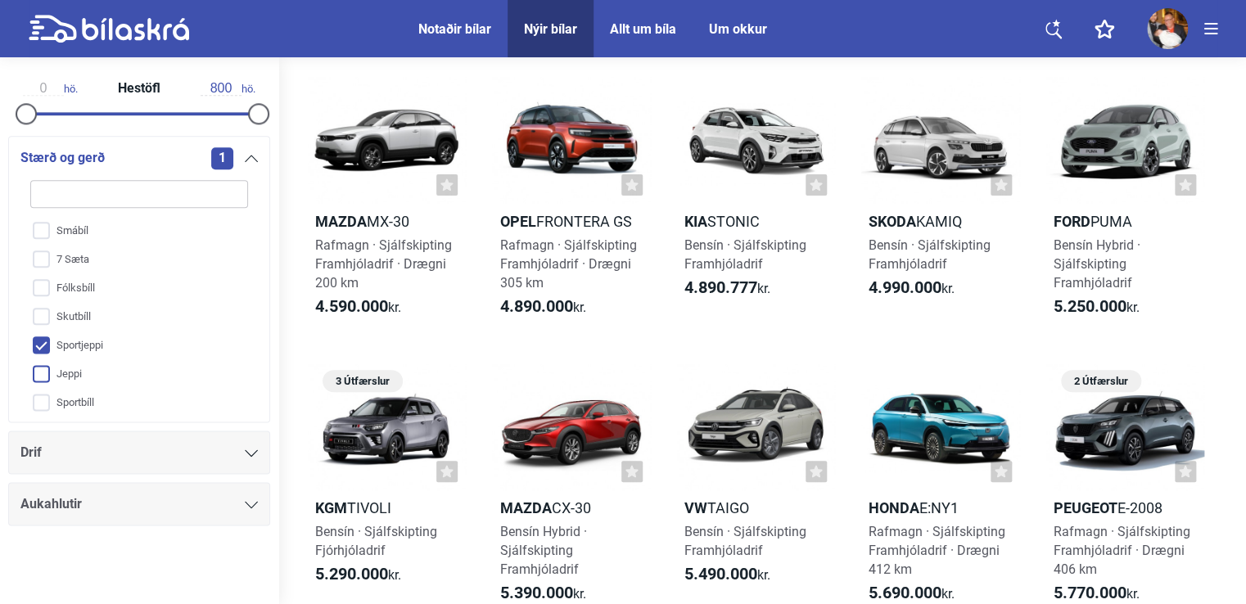 The height and width of the screenshot is (604, 1246). Describe the element at coordinates (62, 158) in the screenshot. I see `span: Stærð og gerð` at that location.